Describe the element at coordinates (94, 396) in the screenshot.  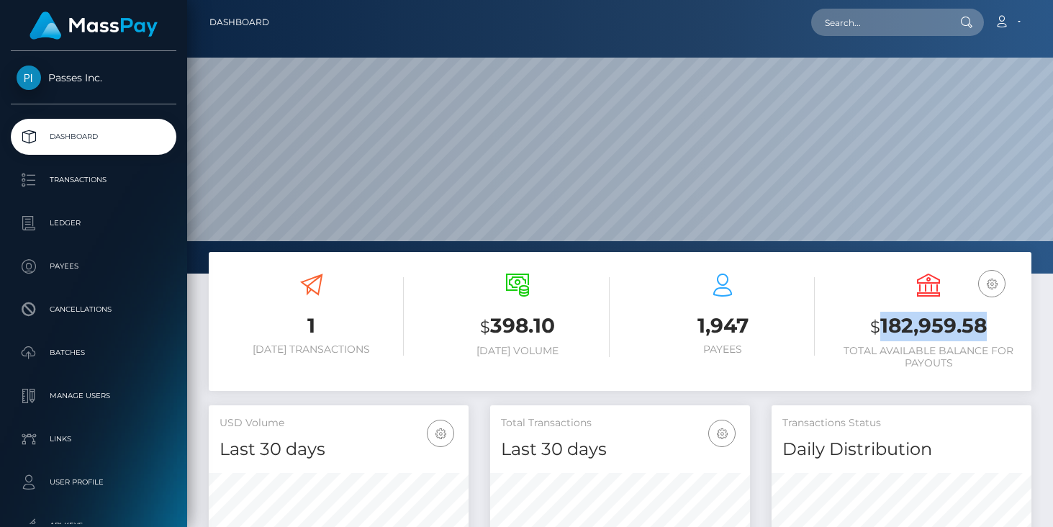
I see `a: Manage Users` at that location.